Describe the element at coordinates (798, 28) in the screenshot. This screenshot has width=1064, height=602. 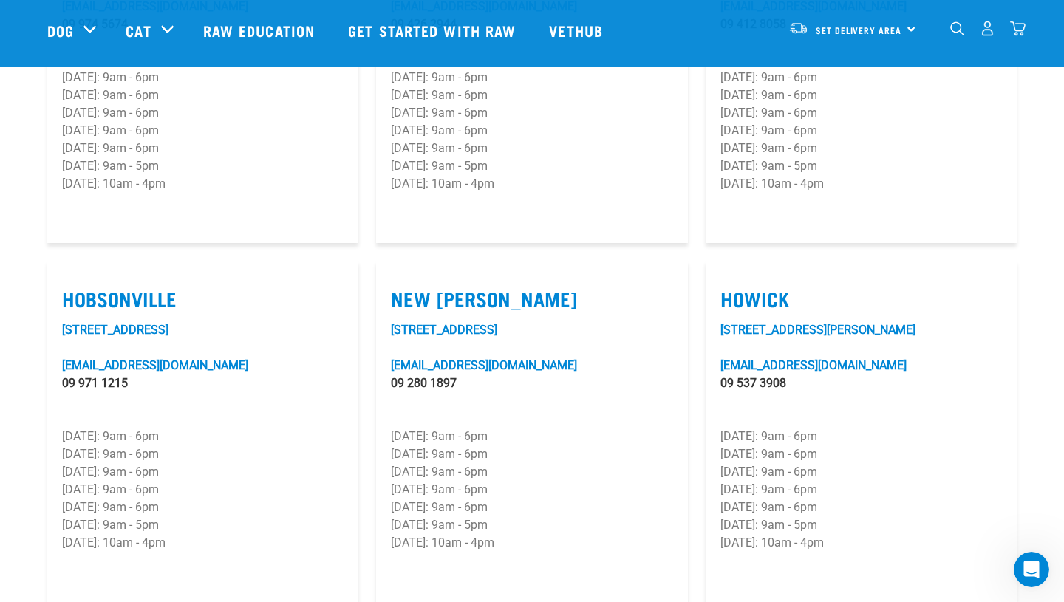
I see `img: van-moving.png` at that location.